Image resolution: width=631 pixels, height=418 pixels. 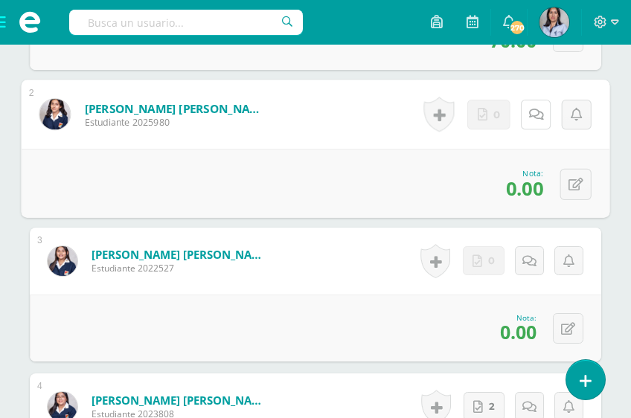 I want to click on input: Busca un usuario..., so click(x=186, y=22).